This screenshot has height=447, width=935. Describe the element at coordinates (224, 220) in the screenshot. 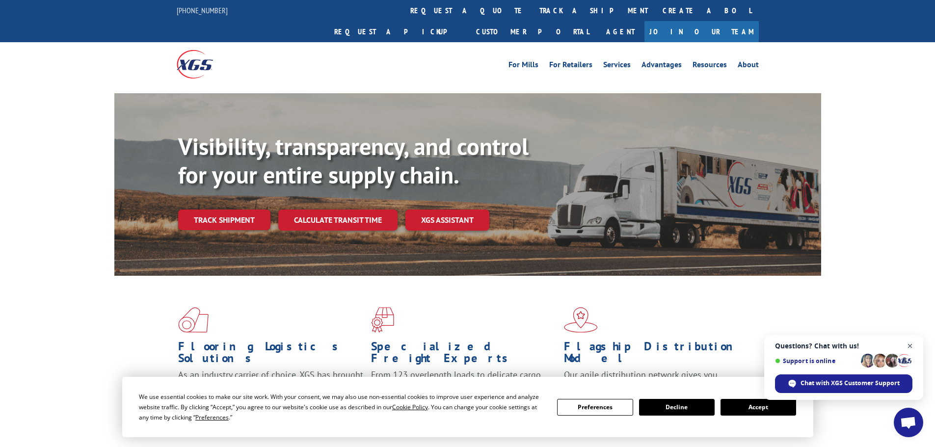

I see `a: Track shipment` at that location.